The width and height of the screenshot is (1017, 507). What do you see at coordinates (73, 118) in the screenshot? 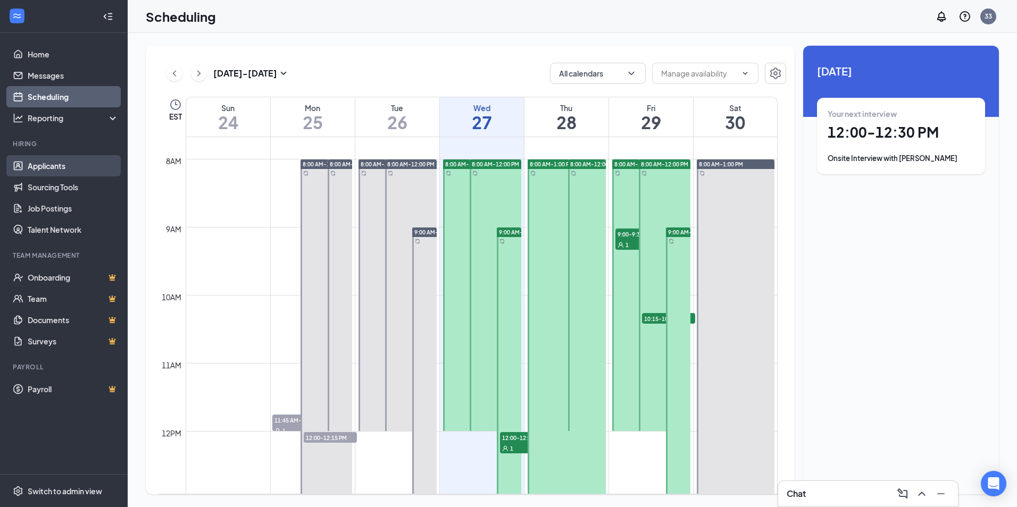
I see `div: Reporting` at bounding box center [73, 118].